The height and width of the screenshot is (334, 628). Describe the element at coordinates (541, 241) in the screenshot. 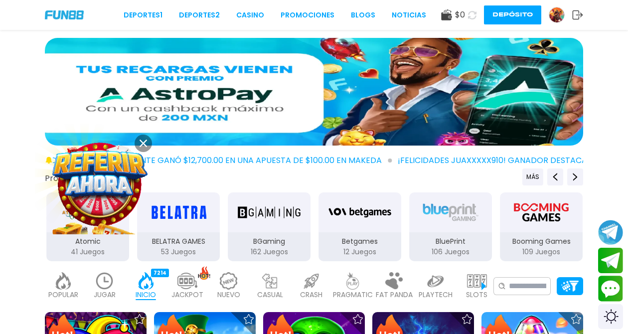

I see `p: Booming Games` at that location.